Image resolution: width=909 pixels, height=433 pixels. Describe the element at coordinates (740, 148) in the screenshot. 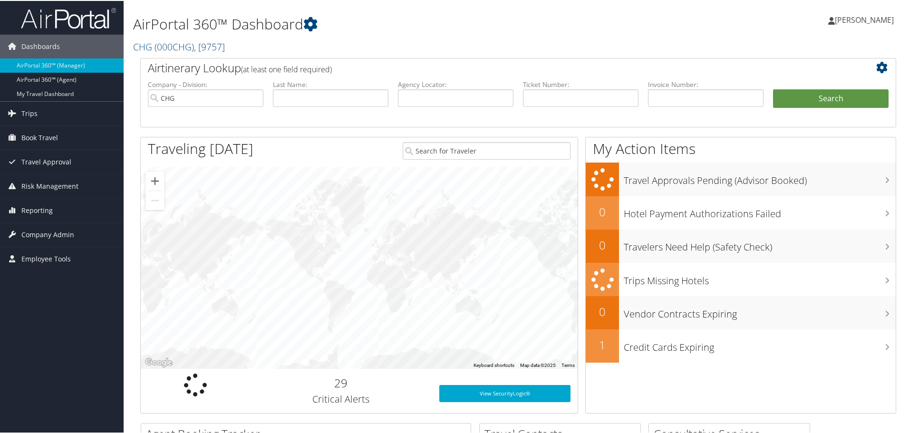

I see `h1: My Action Items` at that location.